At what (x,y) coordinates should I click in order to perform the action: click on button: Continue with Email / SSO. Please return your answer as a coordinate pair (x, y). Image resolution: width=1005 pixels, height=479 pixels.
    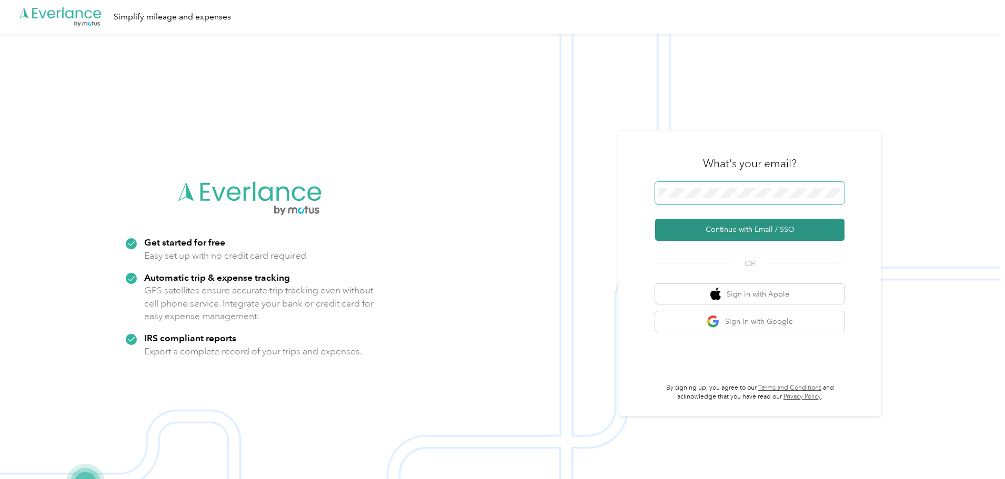
    Looking at the image, I should click on (750, 230).